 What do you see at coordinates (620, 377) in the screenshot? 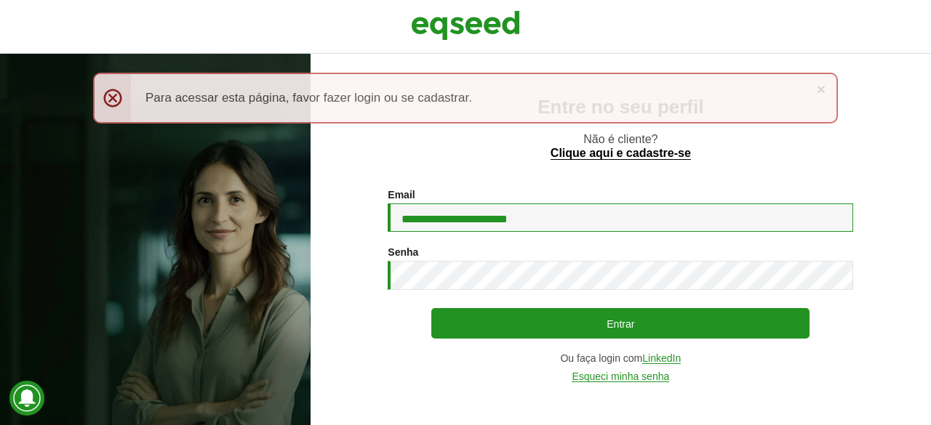
I see `a: Esqueci minha senha` at bounding box center [620, 377].